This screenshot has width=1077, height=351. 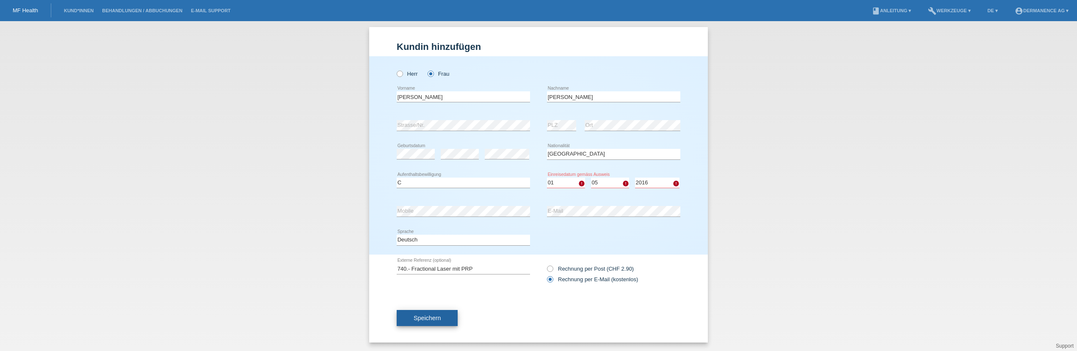 I want to click on h1: Kundin hinzufügen, so click(x=538, y=47).